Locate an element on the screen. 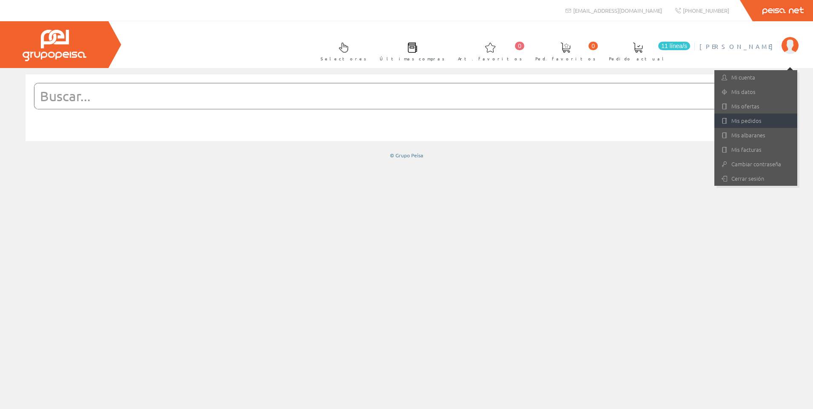  a: Mis datos is located at coordinates (756, 92).